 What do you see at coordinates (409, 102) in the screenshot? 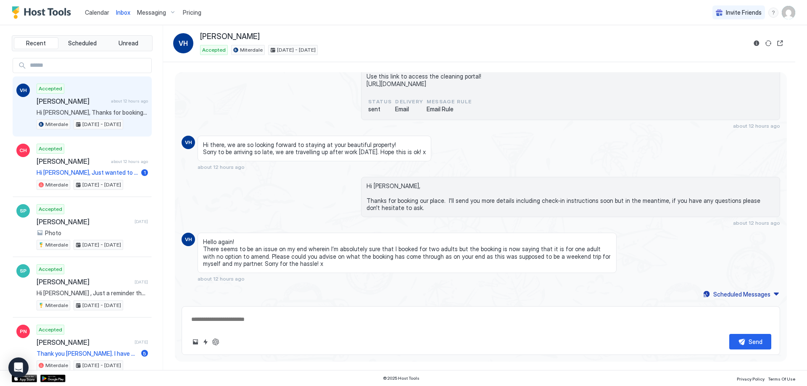
I see `span: Delivery` at bounding box center [409, 102].